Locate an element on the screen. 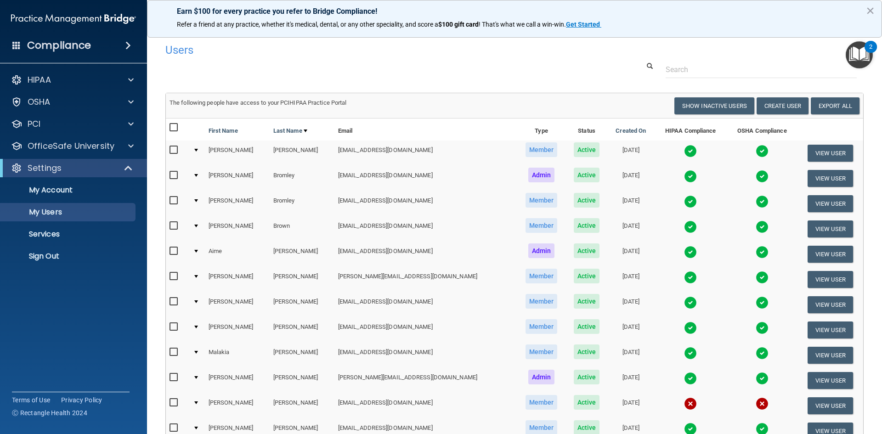 This screenshot has width=882, height=434. a: Settings is located at coordinates (72, 168).